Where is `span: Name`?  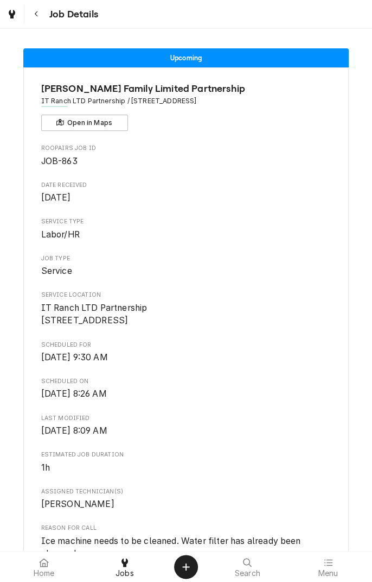 span: Name is located at coordinates (186, 89).